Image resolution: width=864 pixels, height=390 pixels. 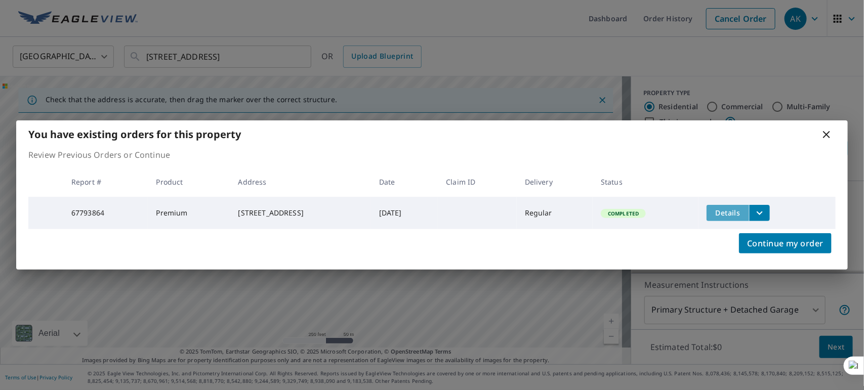 I want to click on th: Address, so click(x=301, y=182).